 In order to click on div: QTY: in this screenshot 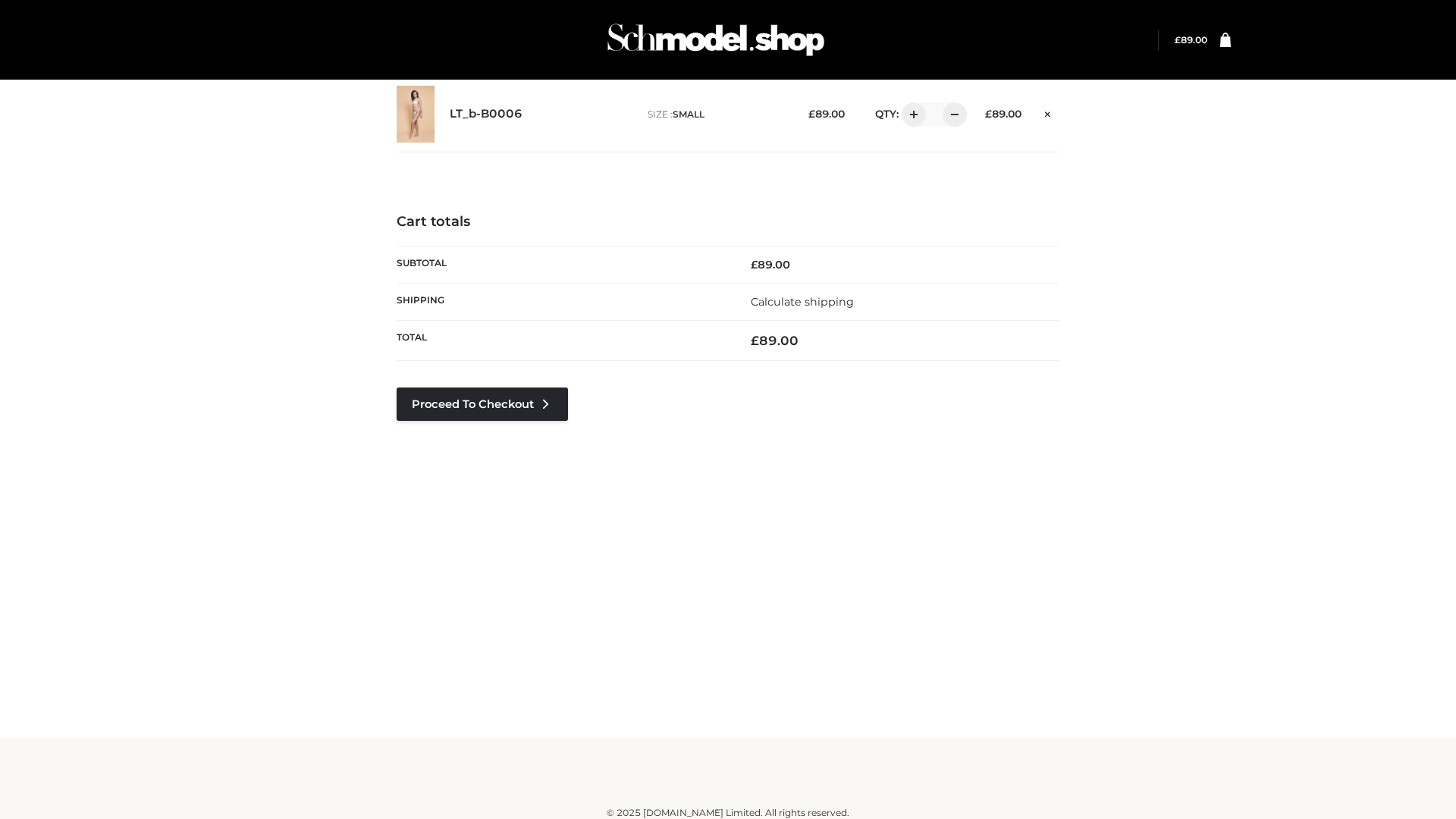, I will do `click(911, 114)`.